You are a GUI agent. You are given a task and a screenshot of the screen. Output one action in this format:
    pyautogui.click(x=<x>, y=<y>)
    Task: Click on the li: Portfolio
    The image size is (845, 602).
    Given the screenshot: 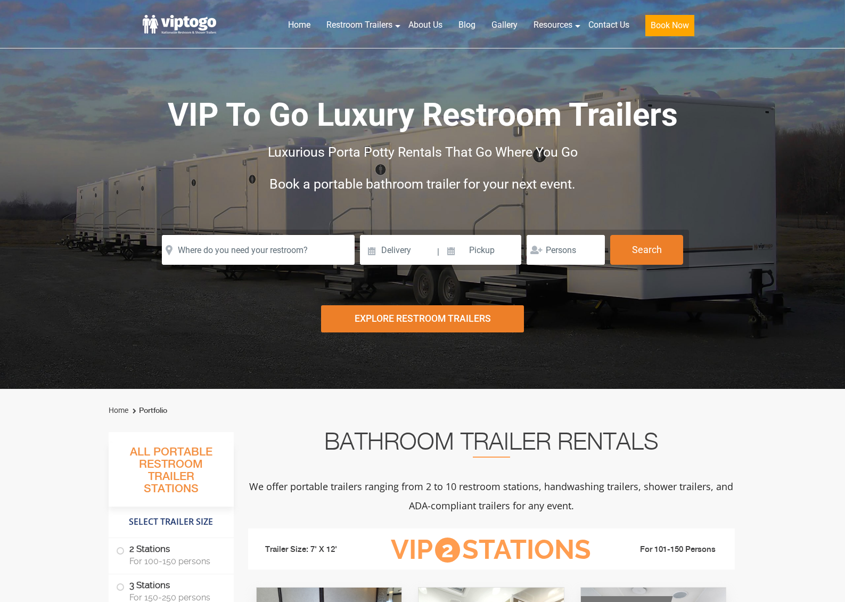 What is the action you would take?
    pyautogui.click(x=149, y=410)
    